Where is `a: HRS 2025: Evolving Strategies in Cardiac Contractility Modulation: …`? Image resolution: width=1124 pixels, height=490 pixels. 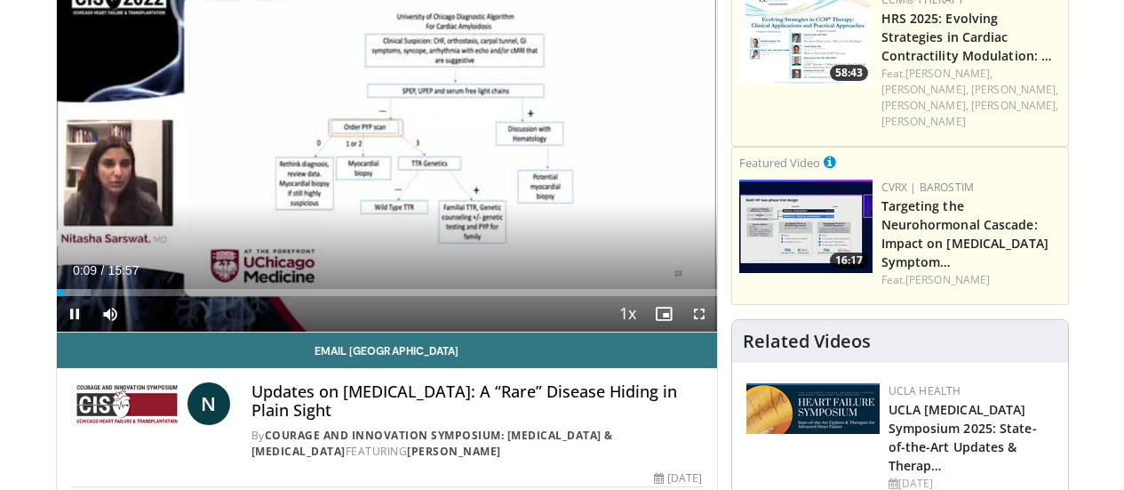
a: HRS 2025: Evolving Strategies in Cardiac Contractility Modulation: … is located at coordinates (967, 36).